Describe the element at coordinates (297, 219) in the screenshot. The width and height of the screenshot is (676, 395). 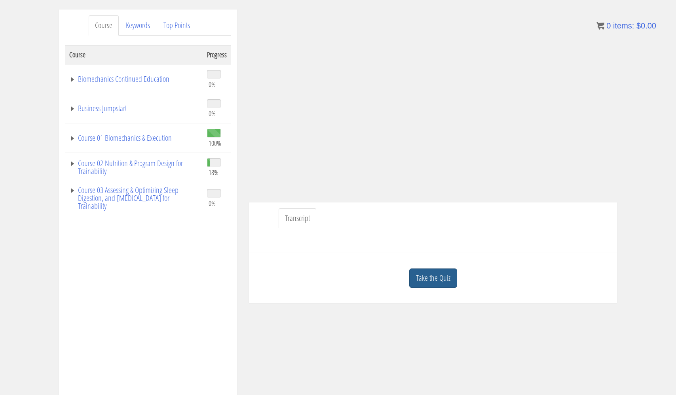
I see `a: Transcript` at that location.